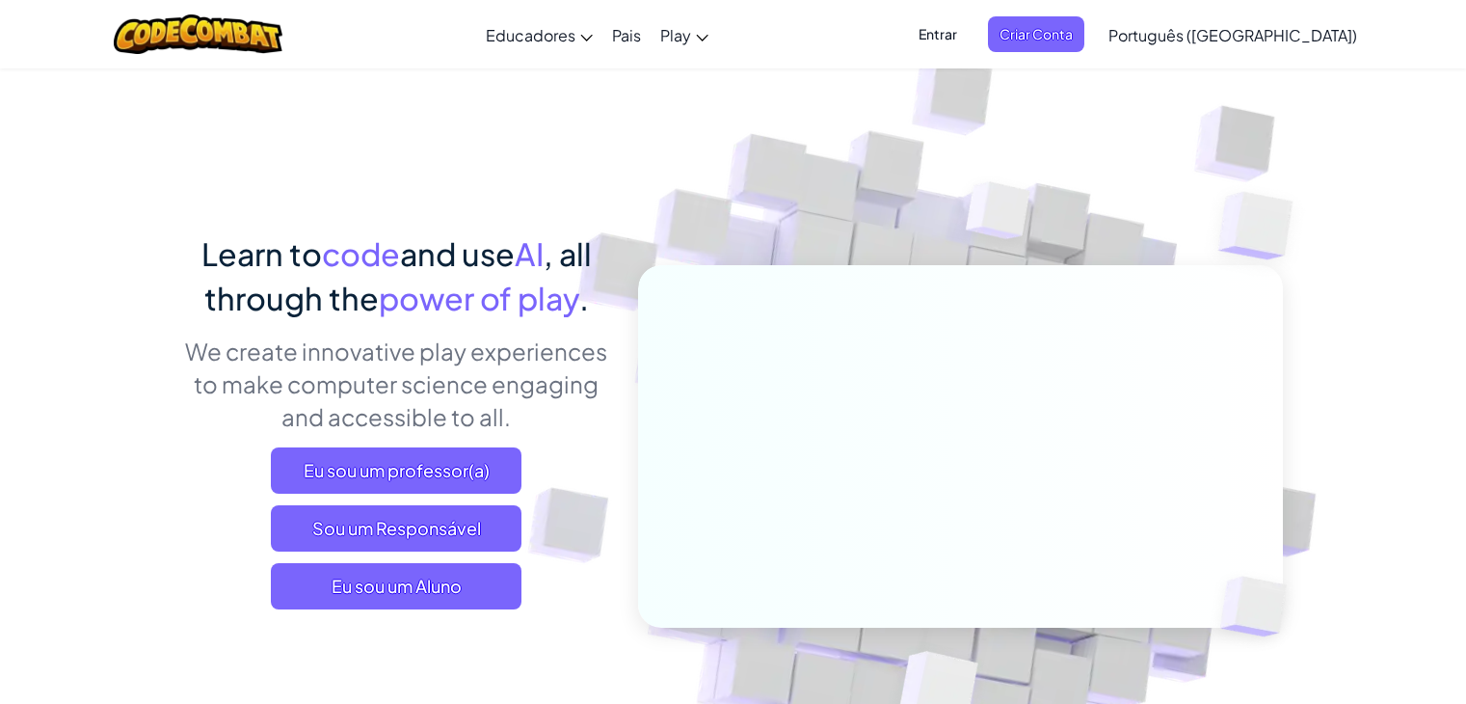 The image size is (1466, 704). I want to click on button: Criar Conta, so click(1036, 34).